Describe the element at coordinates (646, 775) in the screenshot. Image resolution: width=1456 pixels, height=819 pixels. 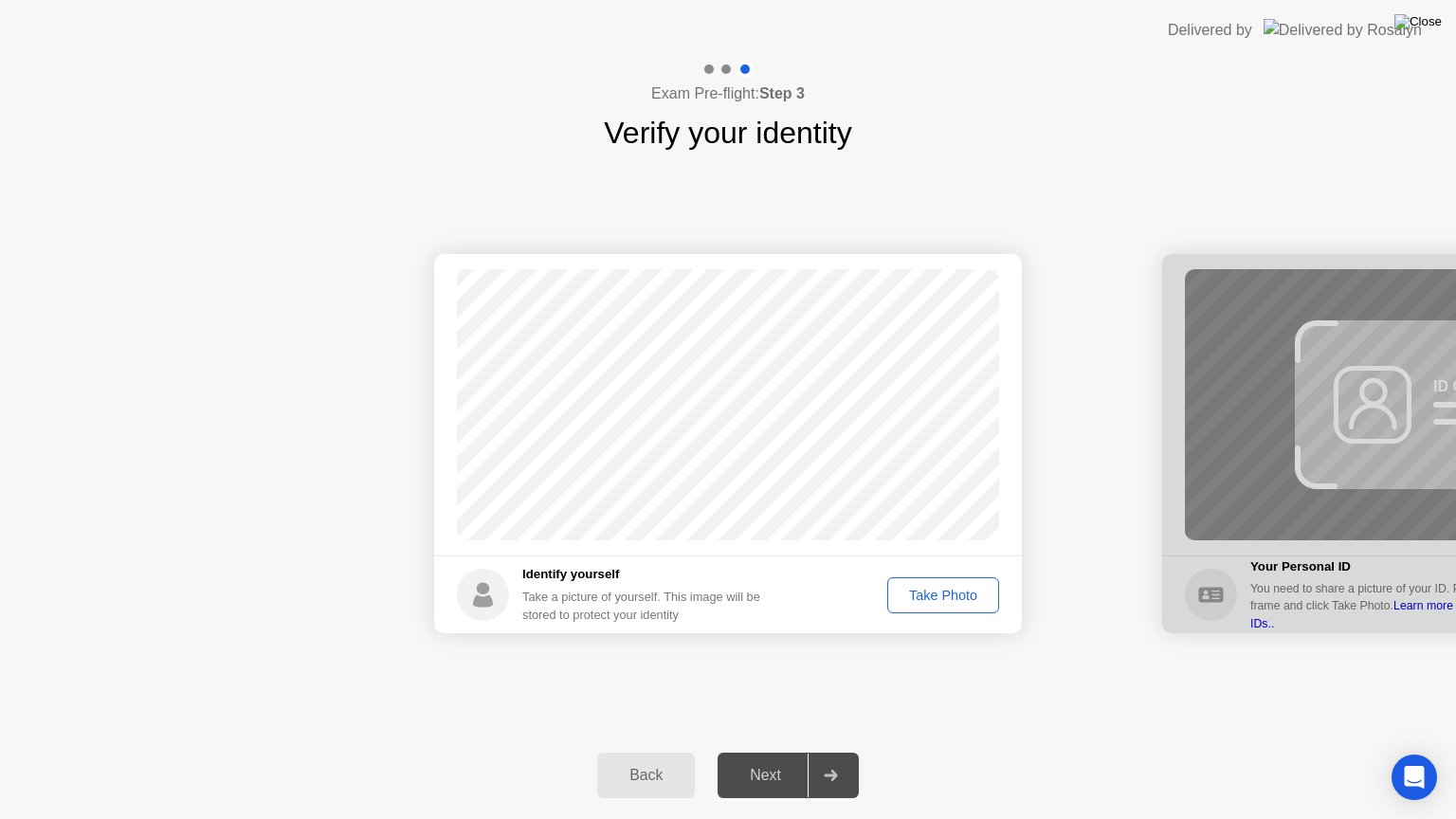
I see `div: Back` at that location.